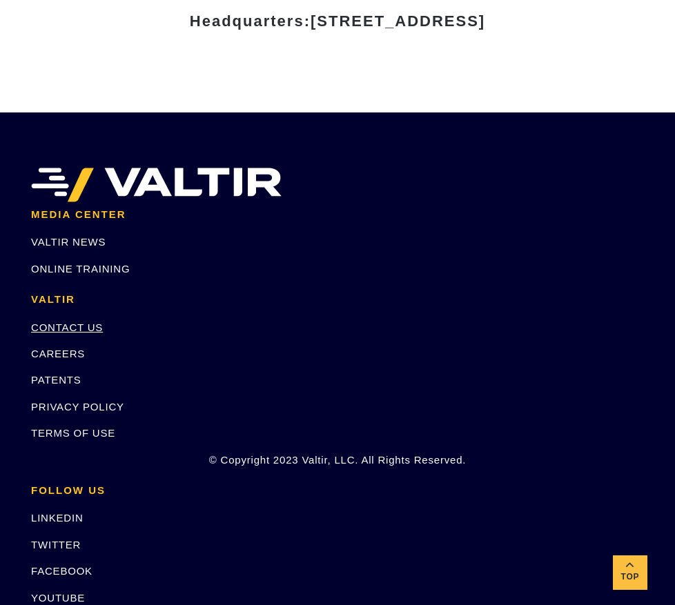  I want to click on p: © Copyright 2023 Valtir, LLC. All Rights Reserved., so click(337, 460).